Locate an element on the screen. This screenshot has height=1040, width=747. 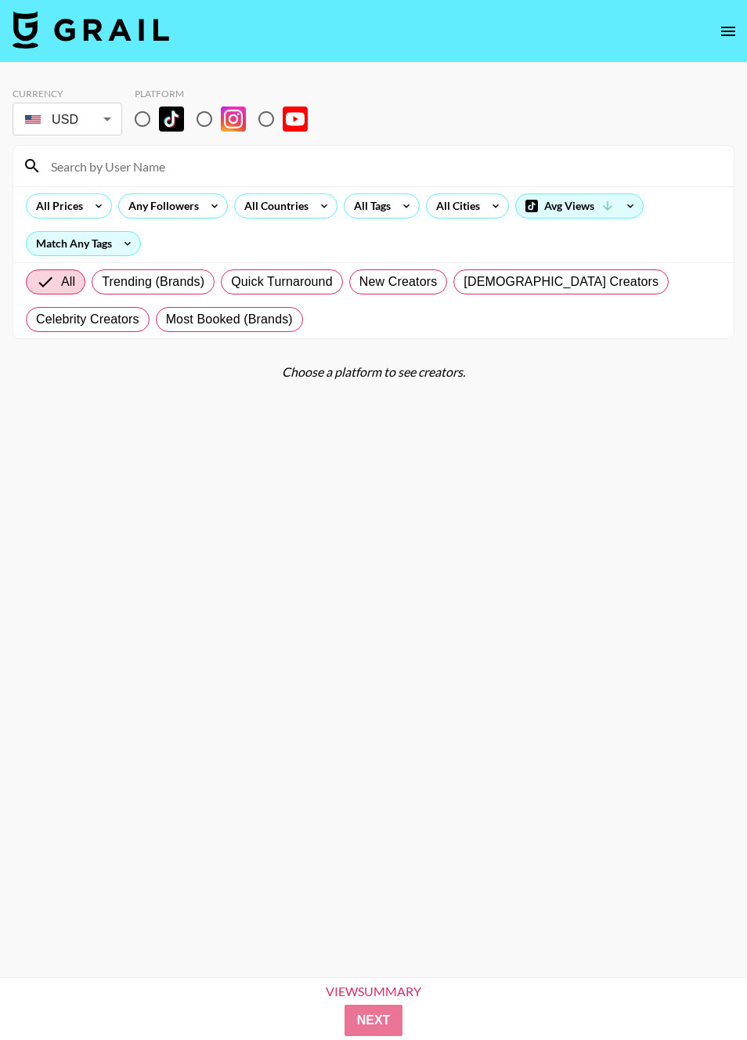
div: Any Followers is located at coordinates (161, 206).